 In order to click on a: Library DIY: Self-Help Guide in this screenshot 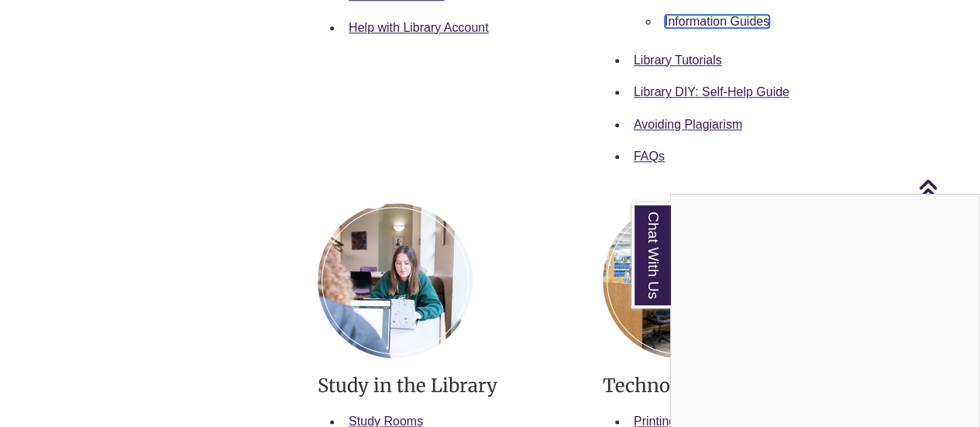, I will do `click(711, 91)`.